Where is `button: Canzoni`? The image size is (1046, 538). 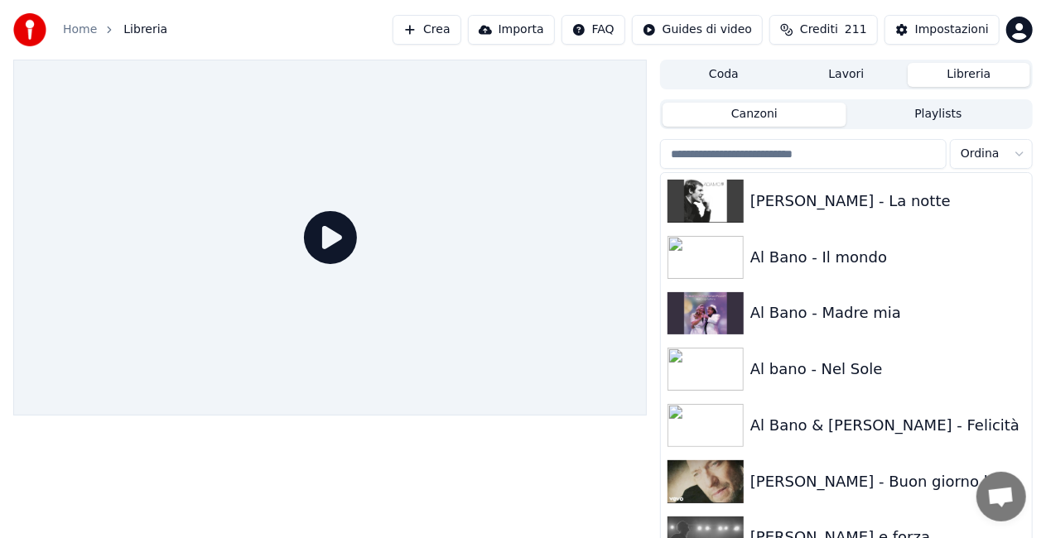 button: Canzoni is located at coordinates (754, 114).